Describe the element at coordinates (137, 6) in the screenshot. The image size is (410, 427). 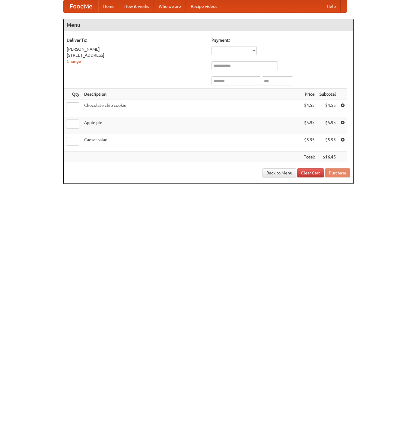
I see `a: How it works` at that location.